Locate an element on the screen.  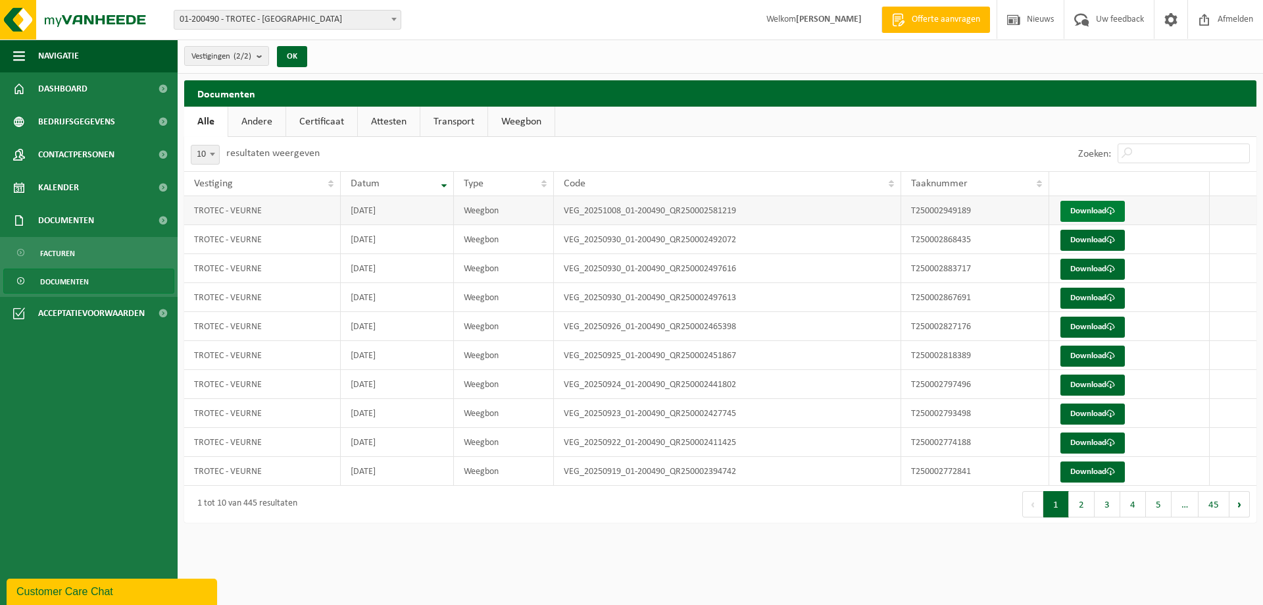
td: VEG_20250923_01-200490_QR250002427745 is located at coordinates (728, 413).